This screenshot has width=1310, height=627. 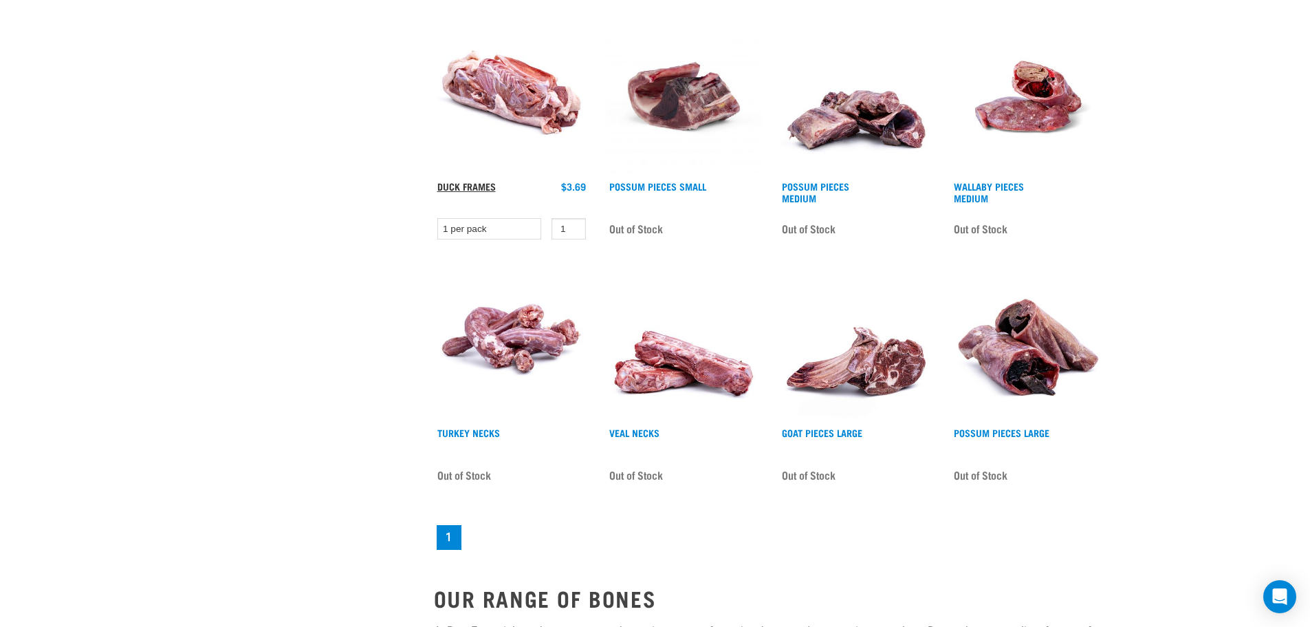 I want to click on h2: OUR RANGE OF BONES, so click(x=770, y=598).